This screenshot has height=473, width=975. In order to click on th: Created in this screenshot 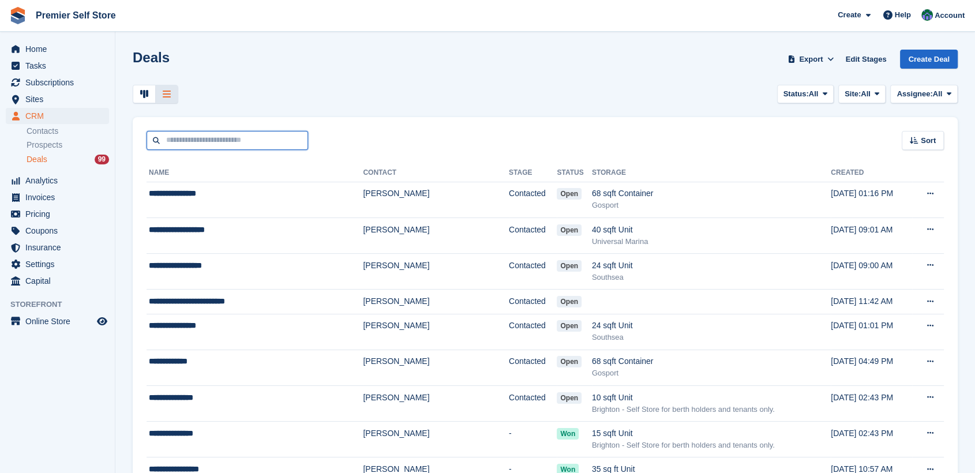, I will do `click(871, 173)`.